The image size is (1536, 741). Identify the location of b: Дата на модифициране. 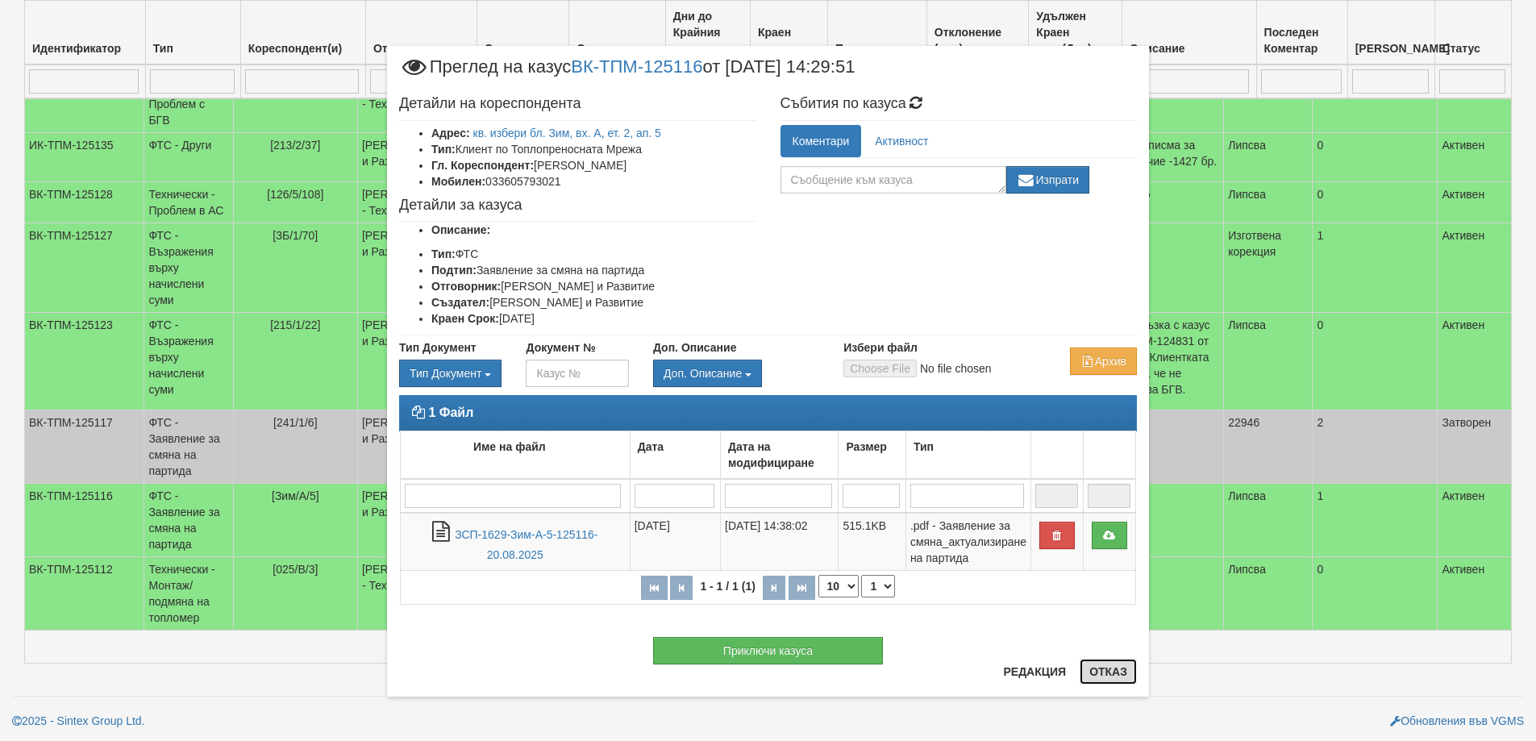
(771, 455).